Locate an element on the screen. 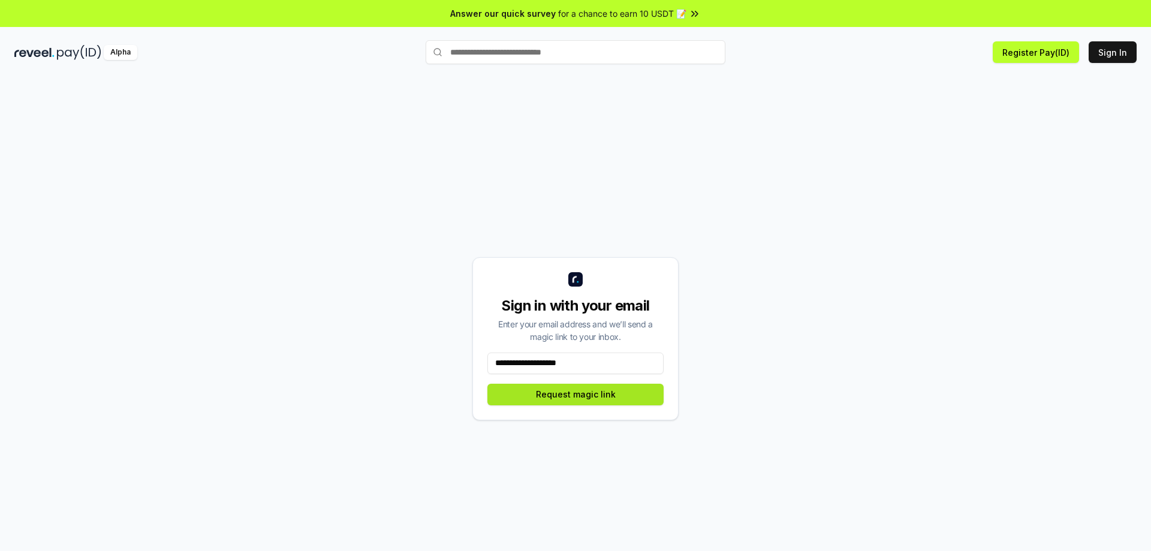 The image size is (1151, 551). button: Register Pay(ID) is located at coordinates (1036, 52).